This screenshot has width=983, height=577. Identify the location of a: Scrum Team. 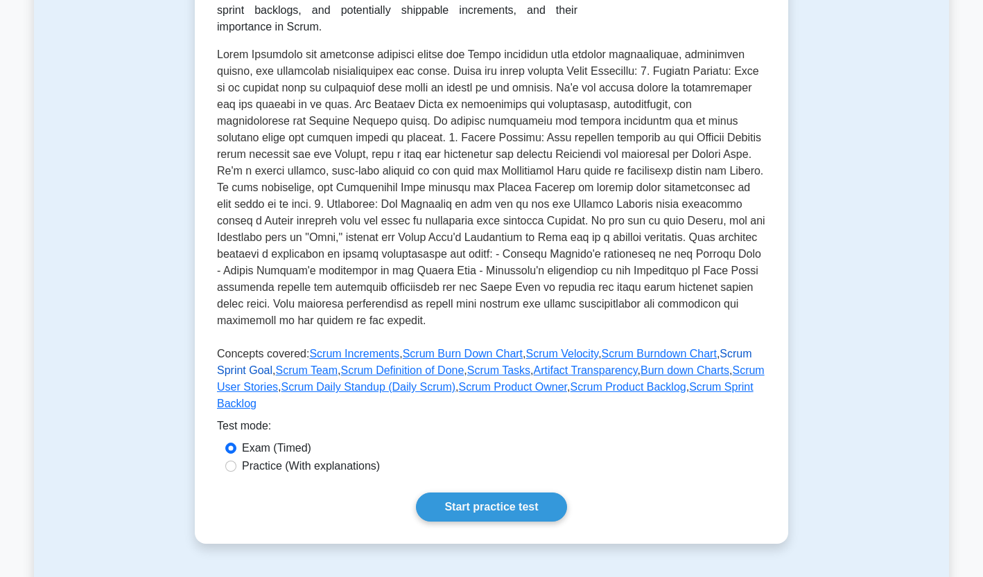
(307, 370).